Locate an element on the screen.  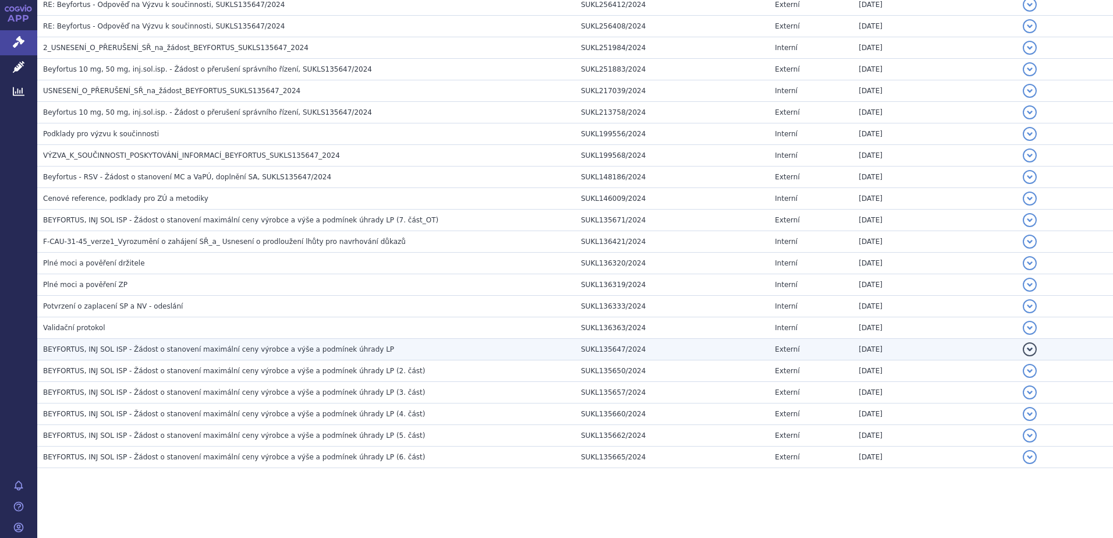
span: F-CAU-31-45_verze1_Vyrozumění o zahájení SŘ_a_ Usnesení o prodloužení lhůty pro navrhování důkazů is located at coordinates (224, 241).